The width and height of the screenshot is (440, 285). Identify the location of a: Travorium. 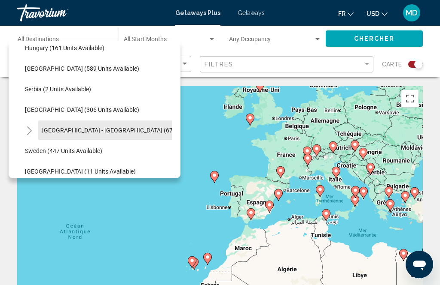
(92, 13).